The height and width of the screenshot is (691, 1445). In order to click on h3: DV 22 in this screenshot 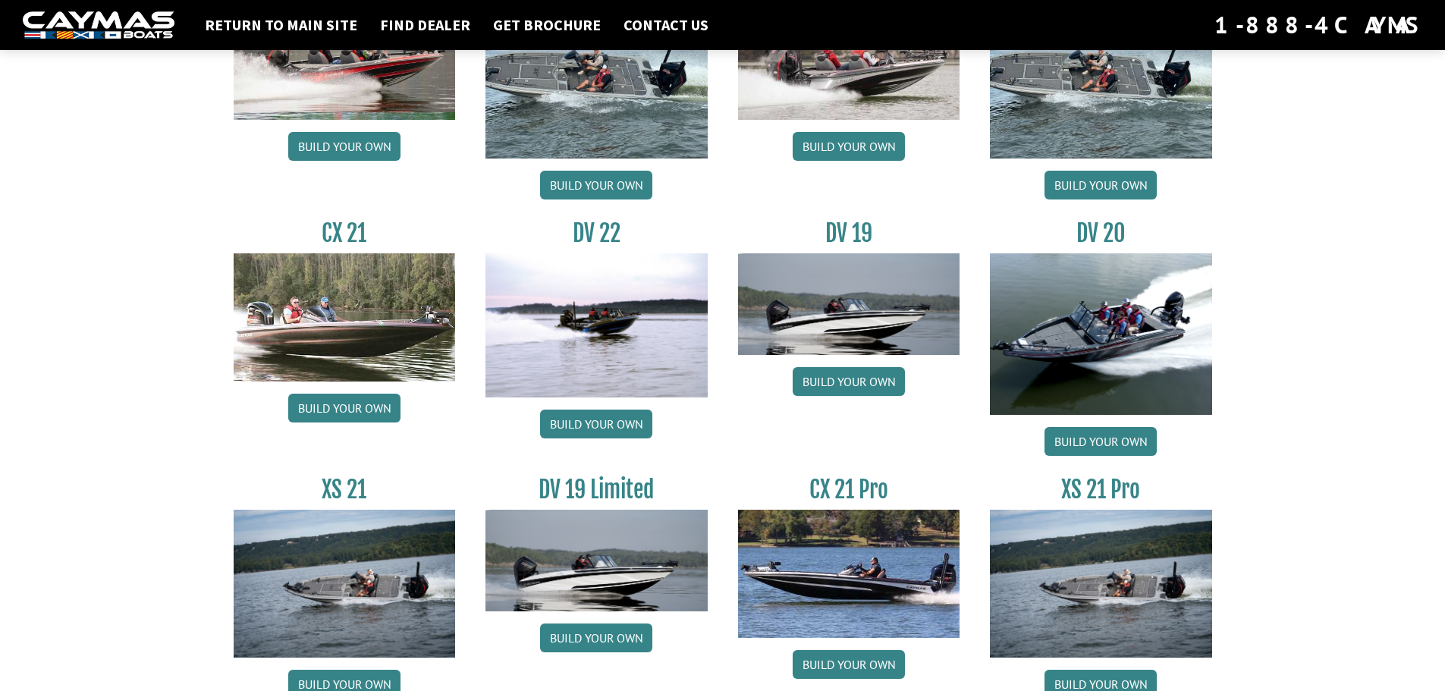, I will do `click(596, 233)`.